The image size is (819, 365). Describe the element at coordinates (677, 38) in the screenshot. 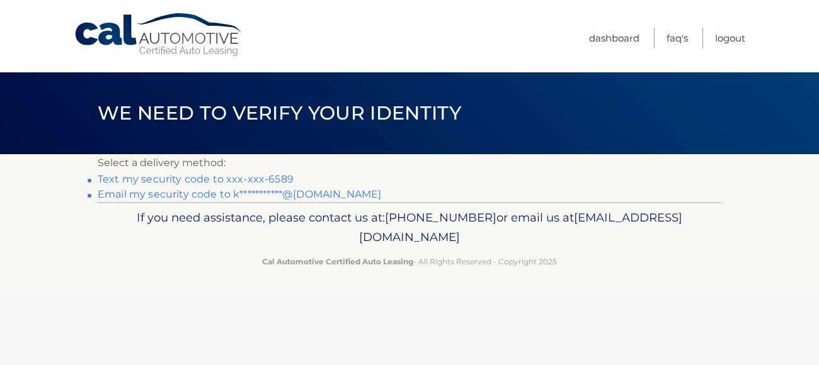

I see `a: FAQ's` at that location.